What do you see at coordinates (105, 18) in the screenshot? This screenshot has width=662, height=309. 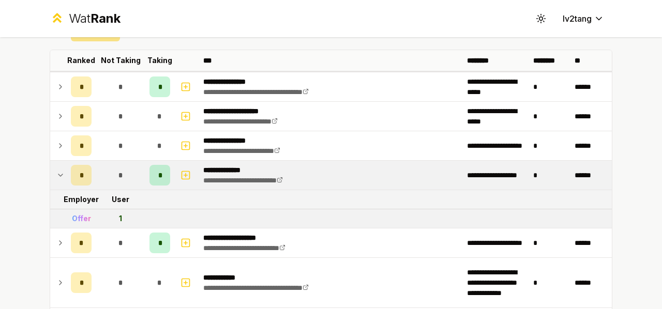 I see `span: Rank` at bounding box center [105, 18].